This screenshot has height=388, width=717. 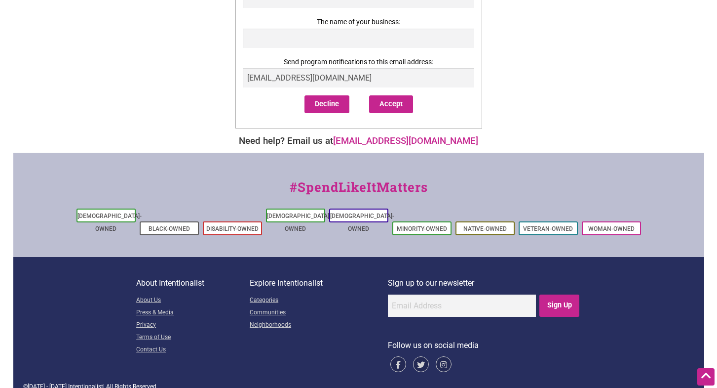 What do you see at coordinates (706, 376) in the screenshot?
I see `div: Scroll Back to Top` at bounding box center [706, 376].